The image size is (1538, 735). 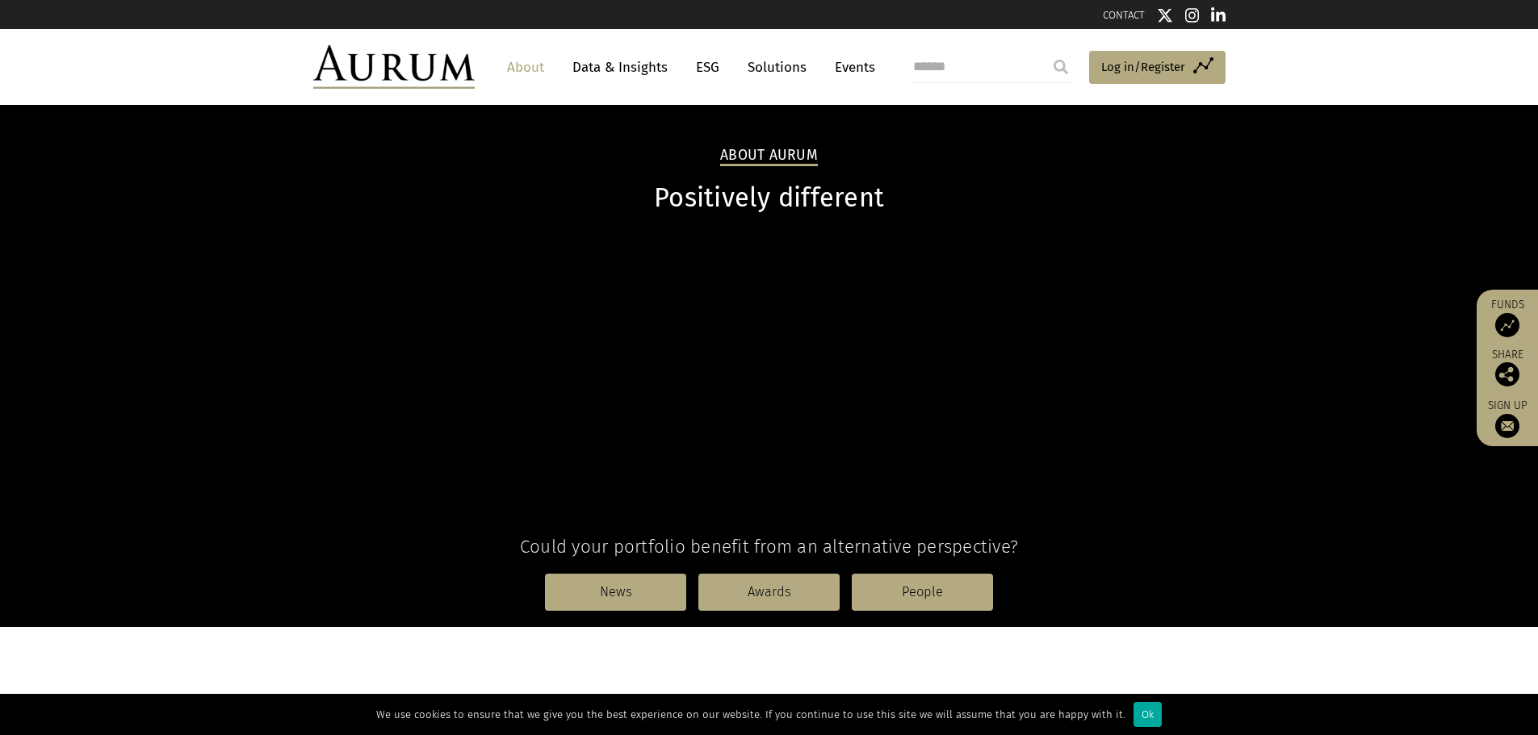 I want to click on img: Linkedin icon, so click(x=1218, y=15).